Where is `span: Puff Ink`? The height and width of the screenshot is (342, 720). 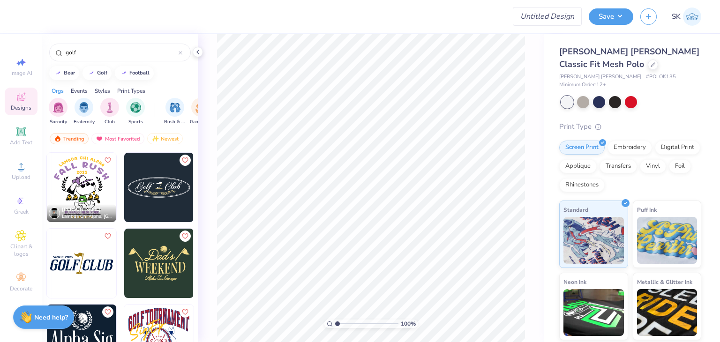
span: Puff Ink is located at coordinates (647, 209).